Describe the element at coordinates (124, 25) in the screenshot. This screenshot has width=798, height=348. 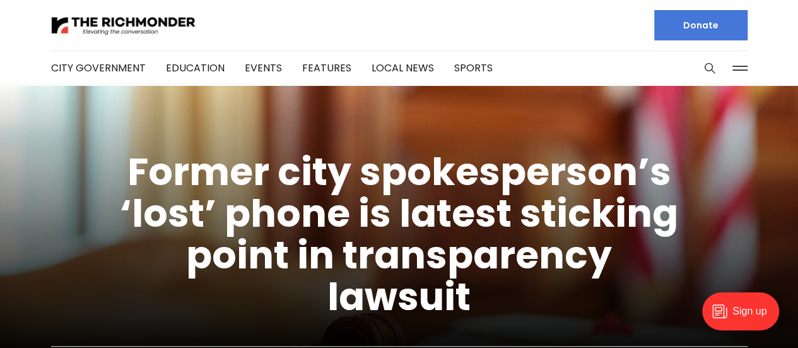
I see `img: The Richmonder` at that location.